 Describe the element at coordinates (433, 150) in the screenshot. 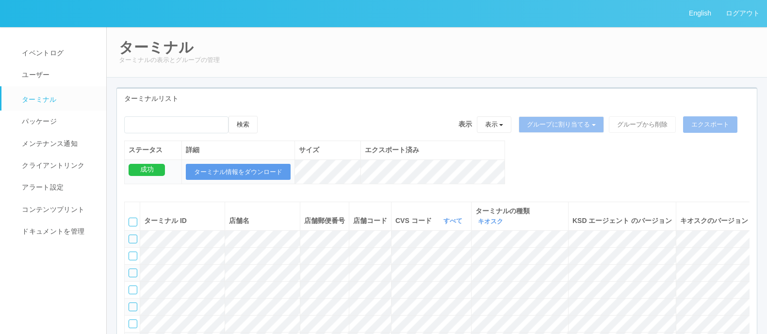

I see `div: エクスポート済み` at that location.